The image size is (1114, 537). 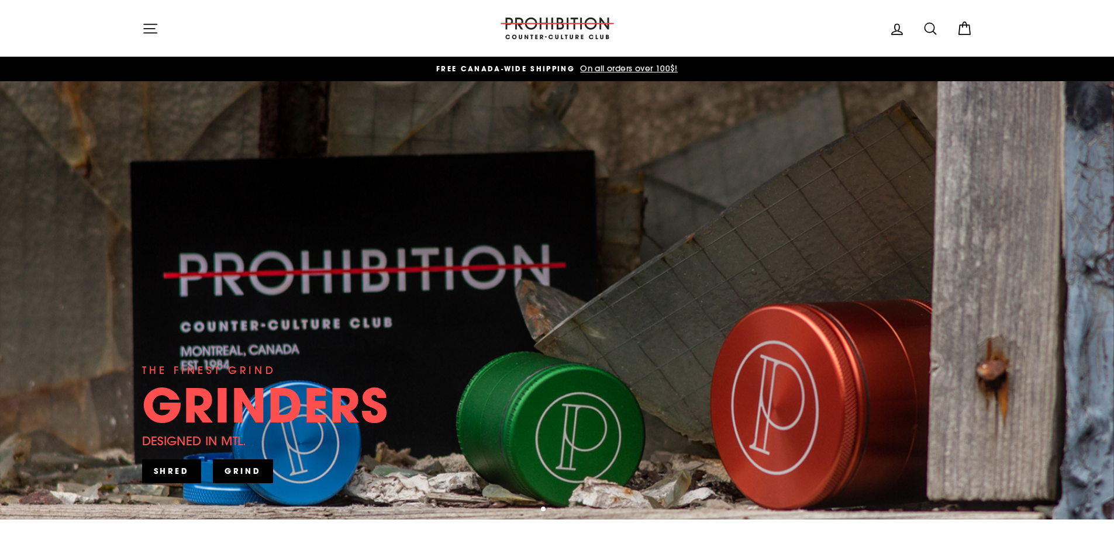 What do you see at coordinates (266, 405) in the screenshot?
I see `div: GRINDERS` at bounding box center [266, 405].